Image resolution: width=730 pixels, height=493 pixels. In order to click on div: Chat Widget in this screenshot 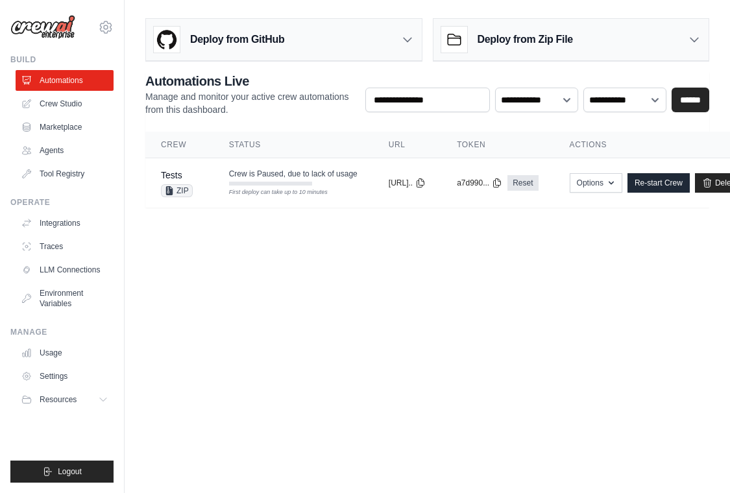, I will do `click(697, 462)`.